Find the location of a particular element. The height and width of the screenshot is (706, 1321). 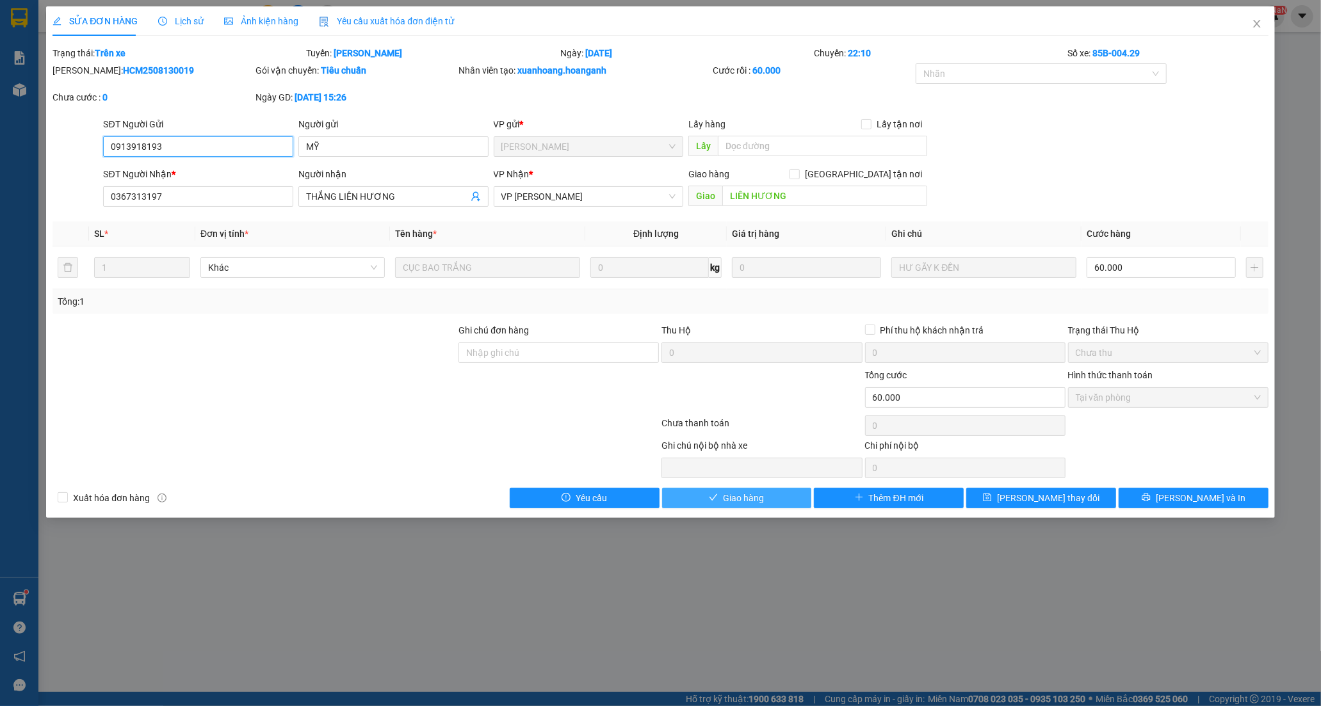

div: Ngày: is located at coordinates (686, 53).